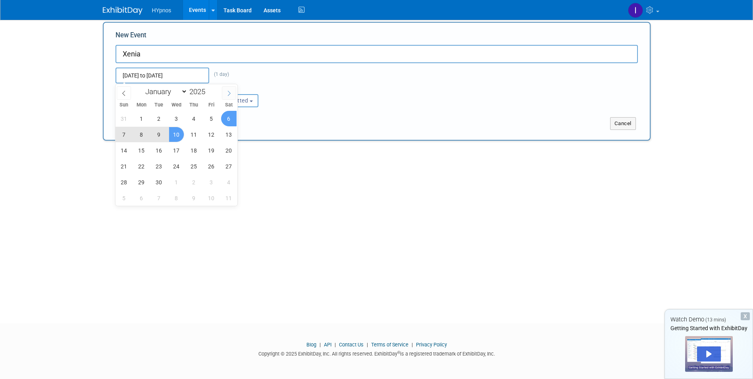 Image resolution: width=753 pixels, height=379 pixels. Describe the element at coordinates (141, 198) in the screenshot. I see `span: October 6, 2025` at that location.